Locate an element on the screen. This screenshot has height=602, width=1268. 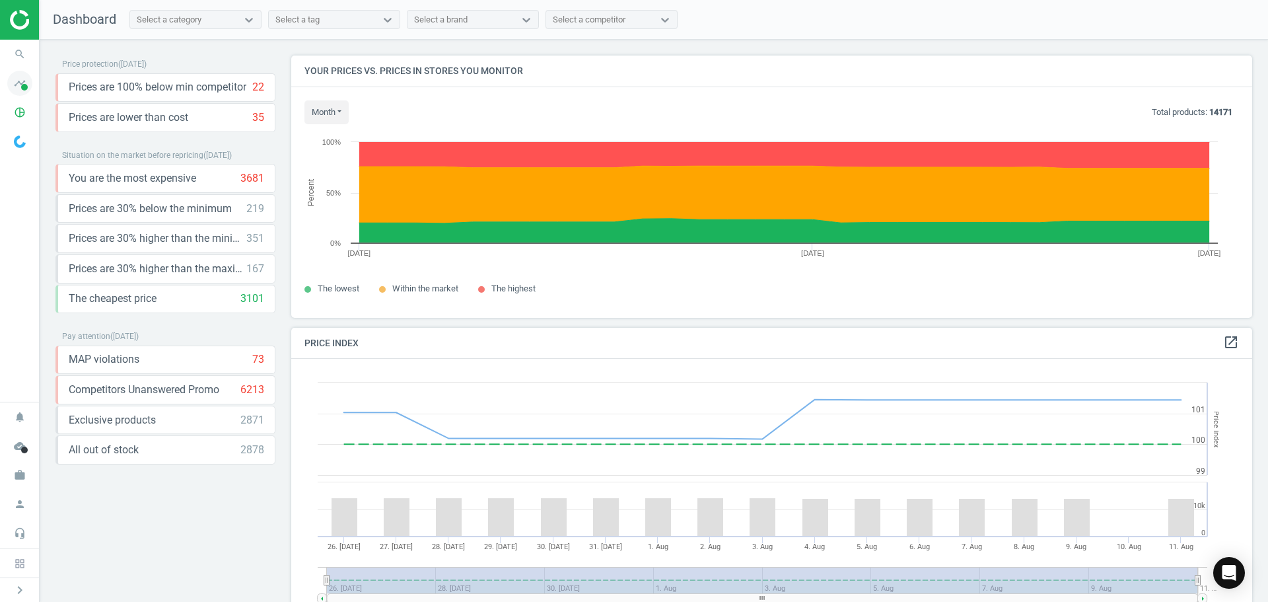
span: Prices are 30% higher than the maximal is located at coordinates (157, 269).